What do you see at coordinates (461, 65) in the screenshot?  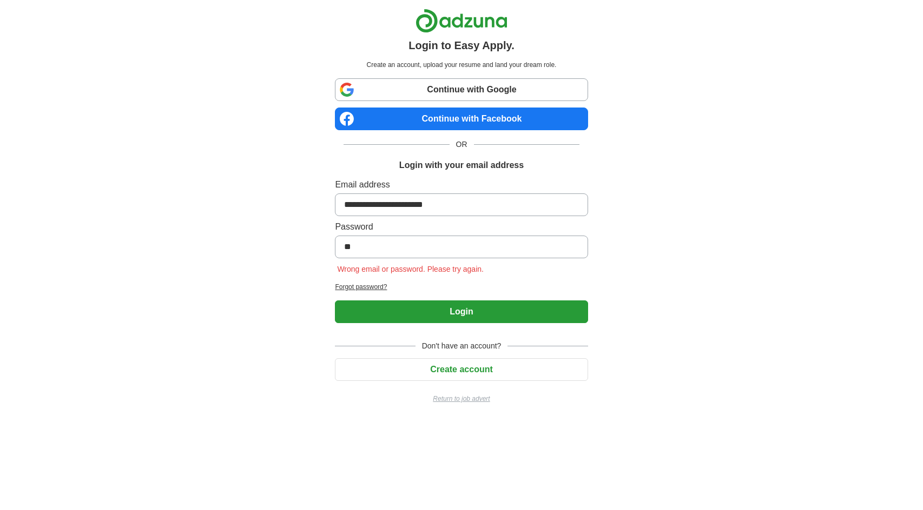 I see `p: Create an account, upload your resume and land your dream role.` at bounding box center [461, 65].